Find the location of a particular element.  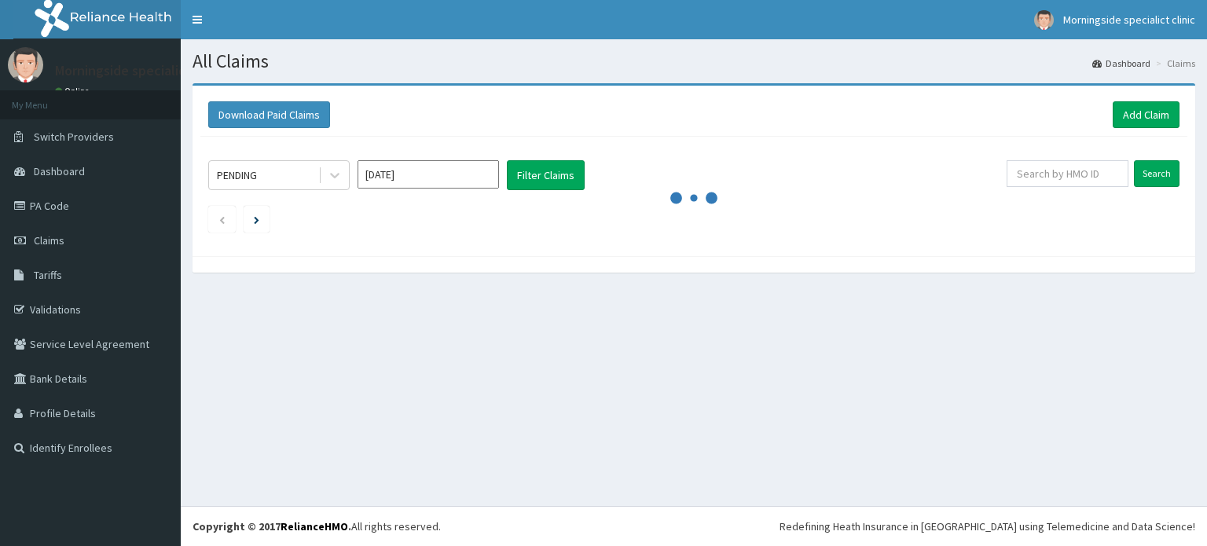

input: Search is located at coordinates (1157, 174).